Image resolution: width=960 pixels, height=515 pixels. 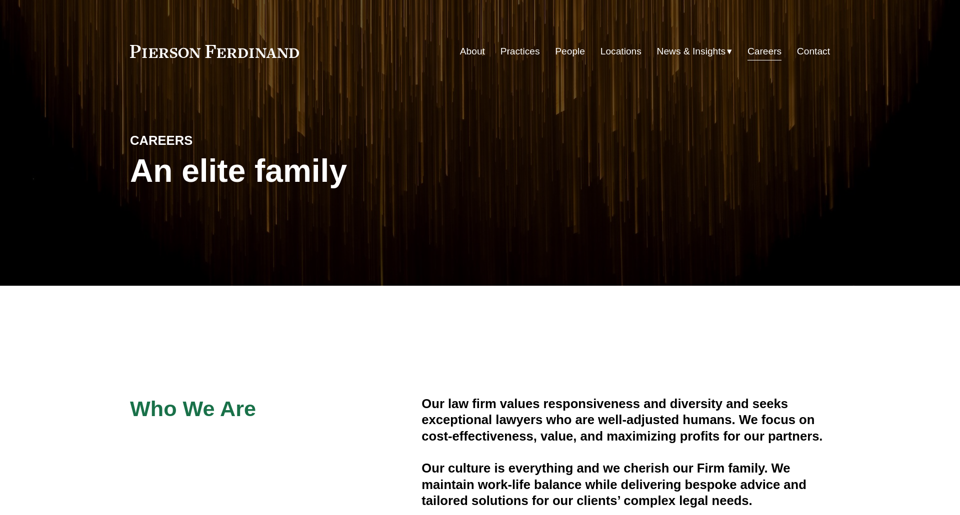 What do you see at coordinates (694, 51) in the screenshot?
I see `a: folder dropdown` at bounding box center [694, 51].